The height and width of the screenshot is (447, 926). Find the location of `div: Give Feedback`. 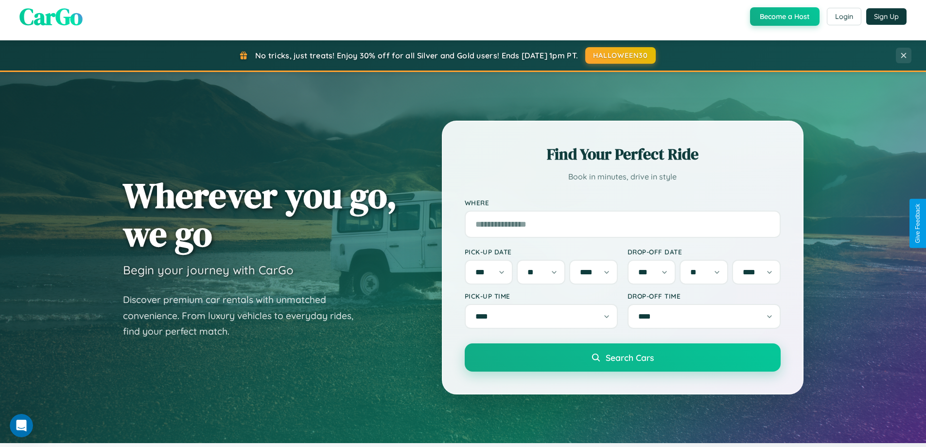

div: Give Feedback is located at coordinates (918, 223).